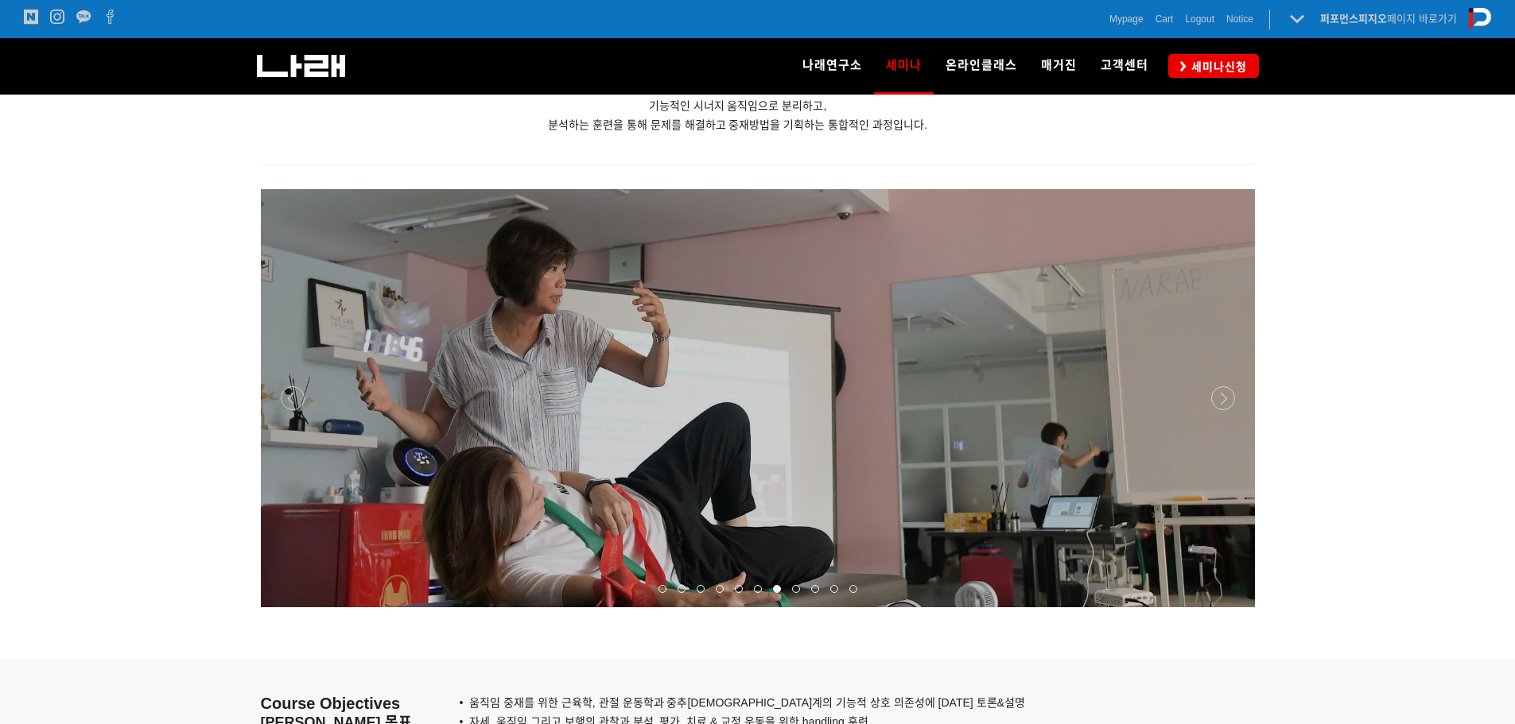 Image resolution: width=1515 pixels, height=724 pixels. Describe the element at coordinates (1124, 66) in the screenshot. I see `a: 고객센터` at that location.